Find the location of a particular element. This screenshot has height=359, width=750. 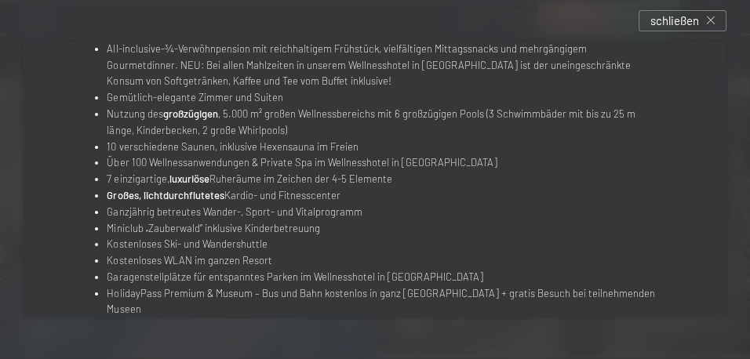

li: All-inclusive-¾-Verwöhnpension mit reichhaltigem Frühstück, vielfältigen Mittagssnacks und mehrgä... is located at coordinates (381, 65).